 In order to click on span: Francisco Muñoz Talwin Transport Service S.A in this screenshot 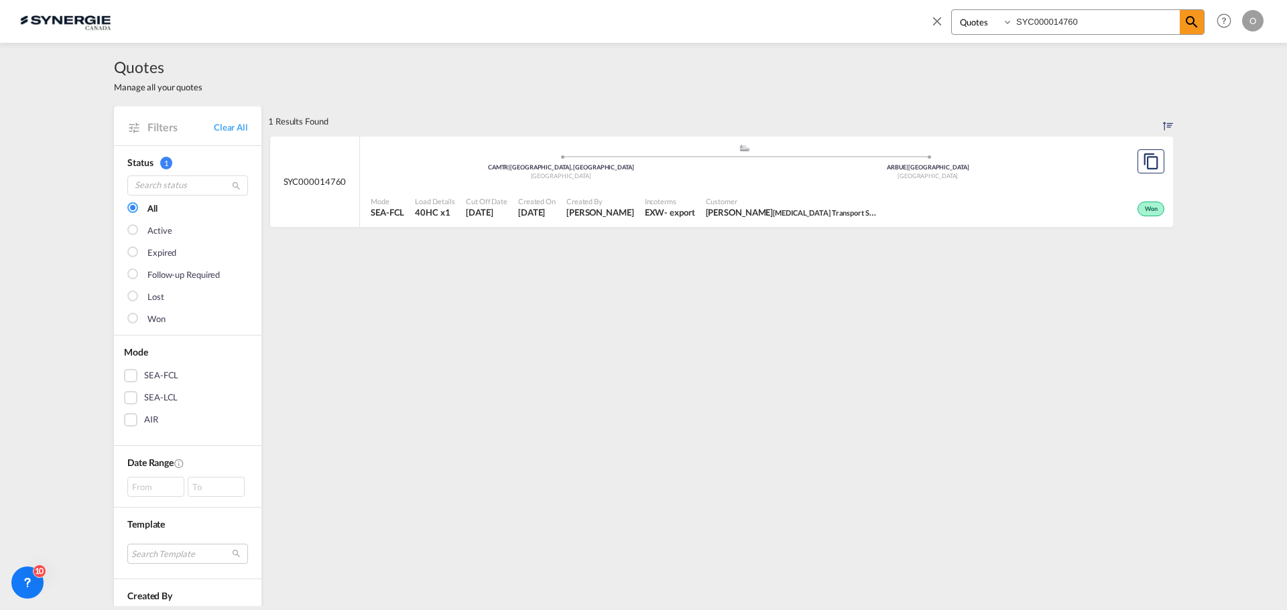, I will do `click(793, 212)`.